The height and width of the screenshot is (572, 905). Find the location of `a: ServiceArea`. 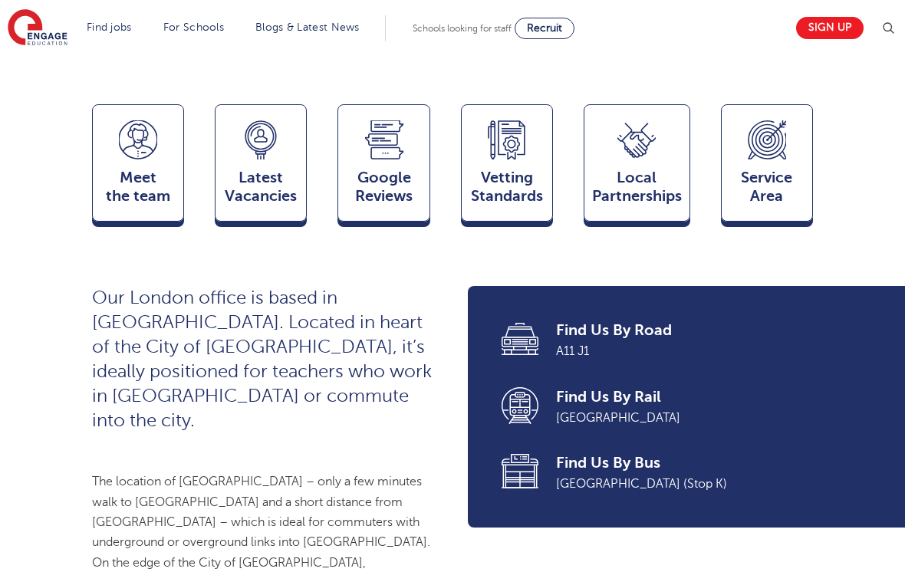

a: ServiceArea is located at coordinates (767, 166).